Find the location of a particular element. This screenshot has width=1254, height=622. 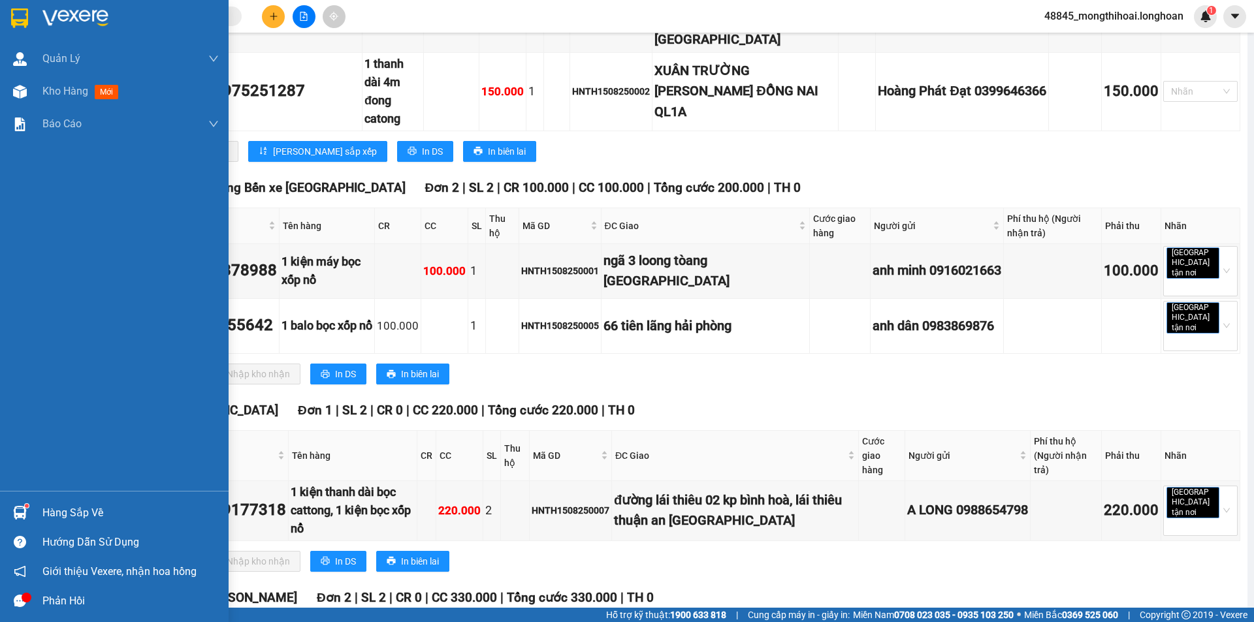

button: printerIn DS is located at coordinates (338, 374).